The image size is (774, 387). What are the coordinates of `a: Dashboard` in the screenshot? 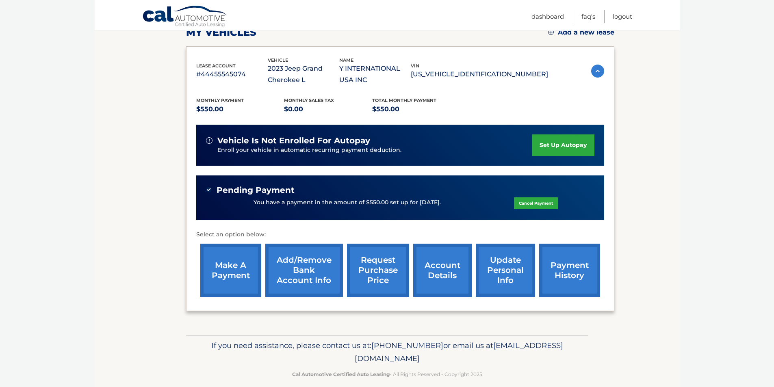 It's located at (548, 16).